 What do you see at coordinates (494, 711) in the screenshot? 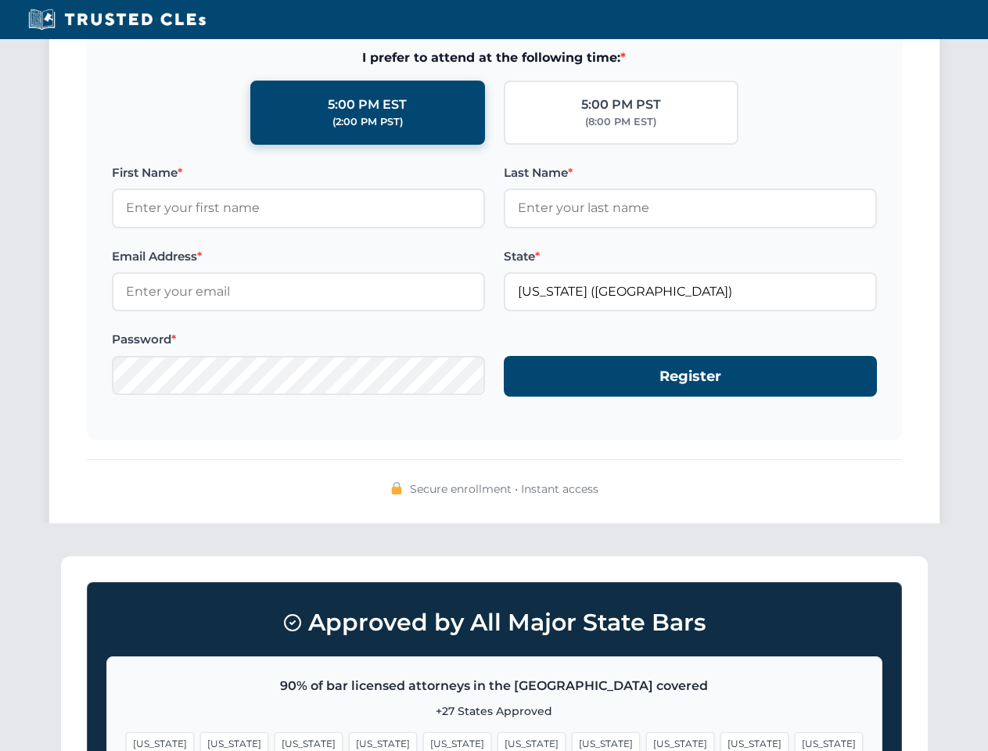
I see `p: +27 States Approved` at bounding box center [494, 711].